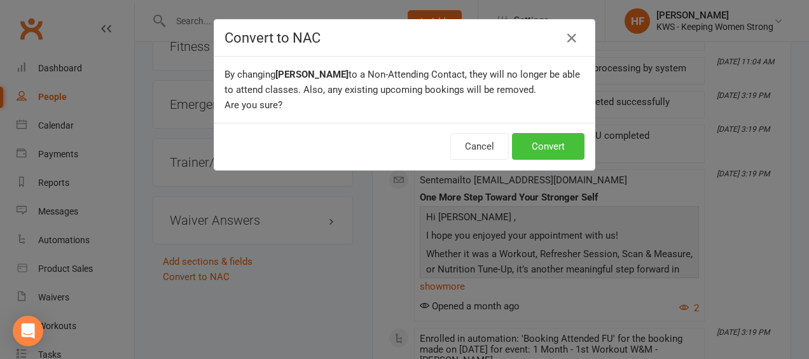  I want to click on button: Close, so click(572, 38).